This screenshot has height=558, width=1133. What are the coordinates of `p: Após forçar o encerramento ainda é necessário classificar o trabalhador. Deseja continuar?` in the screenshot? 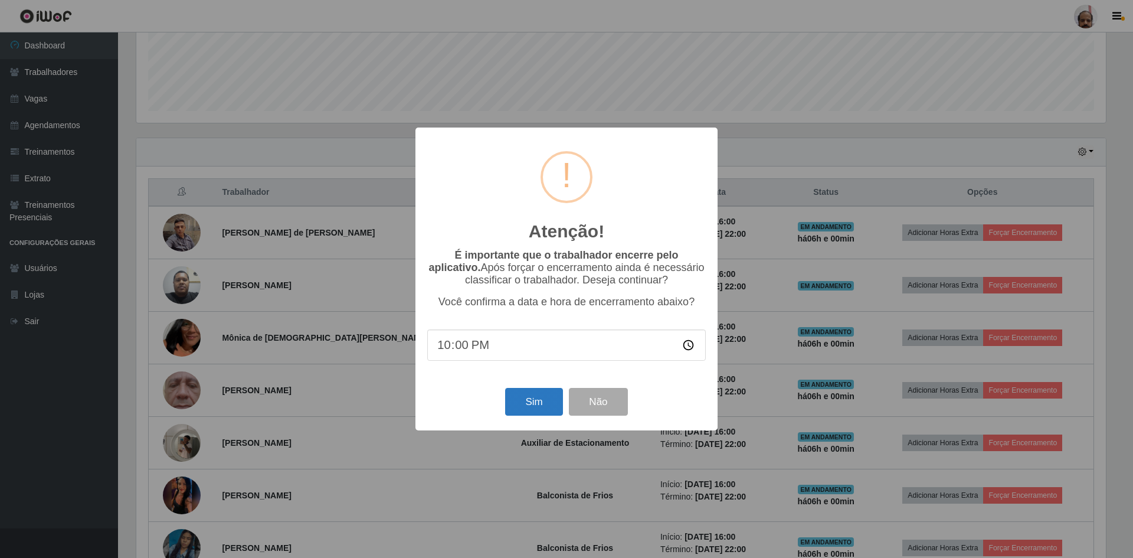 It's located at (567, 267).